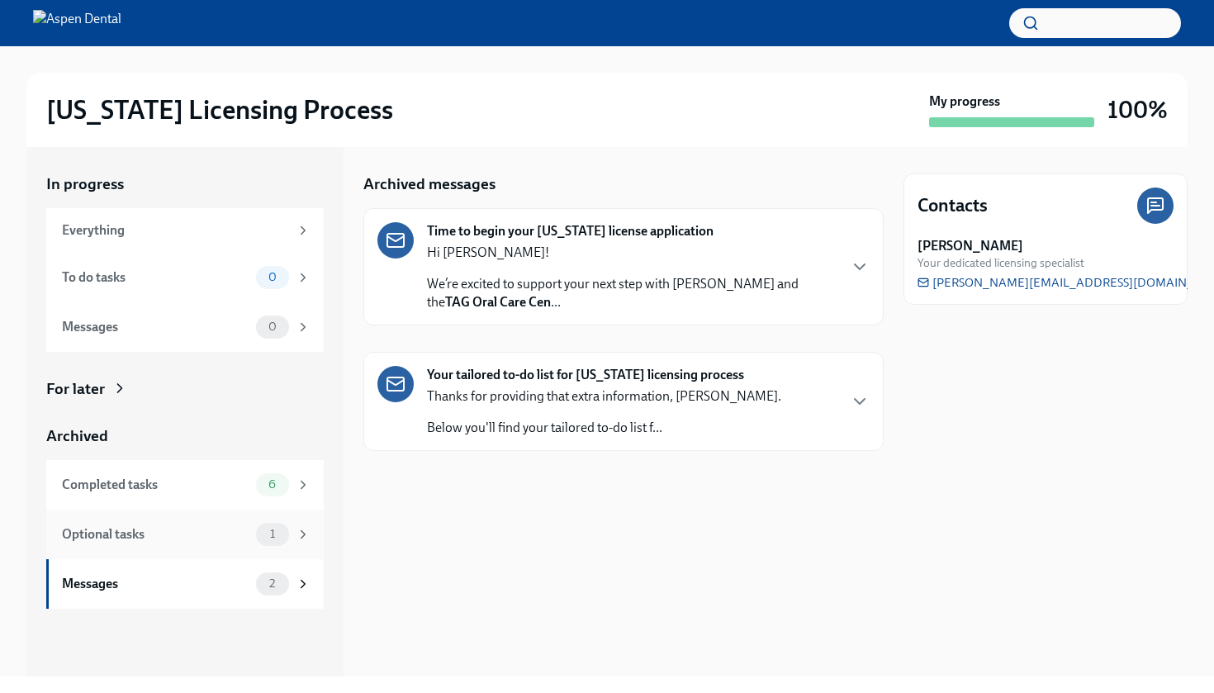  Describe the element at coordinates (185, 184) in the screenshot. I see `div: In progress` at that location.